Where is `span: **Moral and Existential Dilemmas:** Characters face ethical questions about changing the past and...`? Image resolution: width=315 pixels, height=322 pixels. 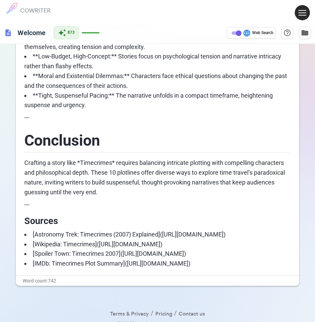
span: **Moral and Existential Dilemmas:** Characters face ethical questions about changing the past and... is located at coordinates (156, 81).